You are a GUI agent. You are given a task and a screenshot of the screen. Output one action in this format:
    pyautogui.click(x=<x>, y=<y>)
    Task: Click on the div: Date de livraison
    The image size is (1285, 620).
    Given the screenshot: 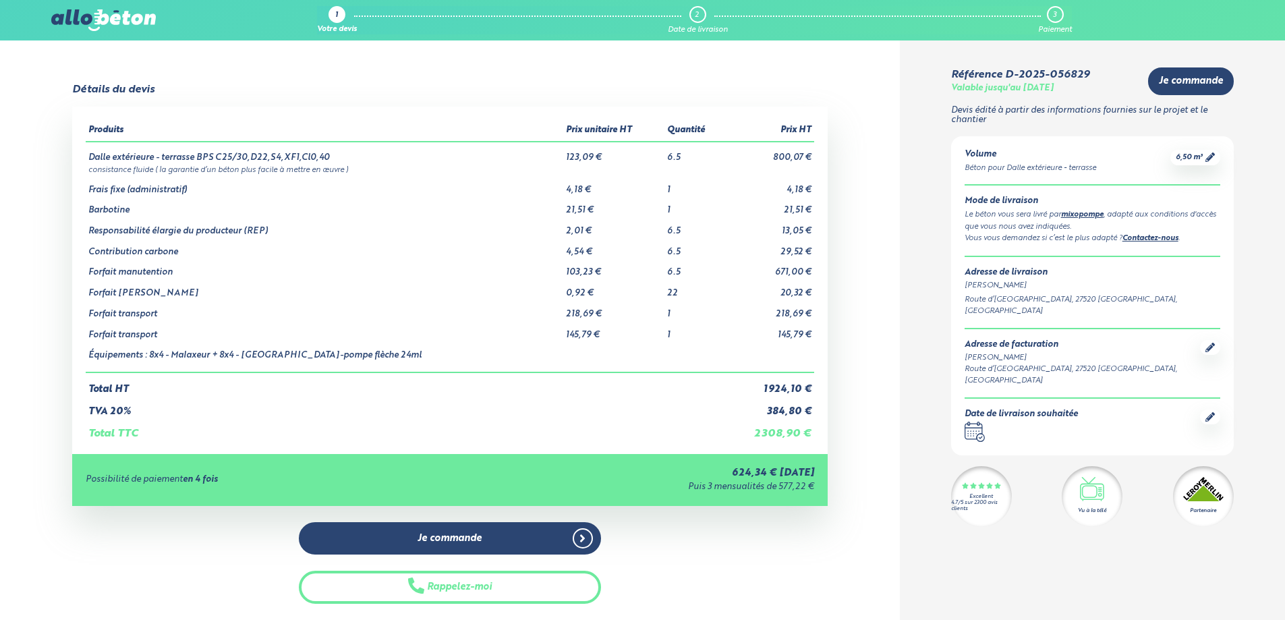 What is the action you would take?
    pyautogui.click(x=698, y=30)
    